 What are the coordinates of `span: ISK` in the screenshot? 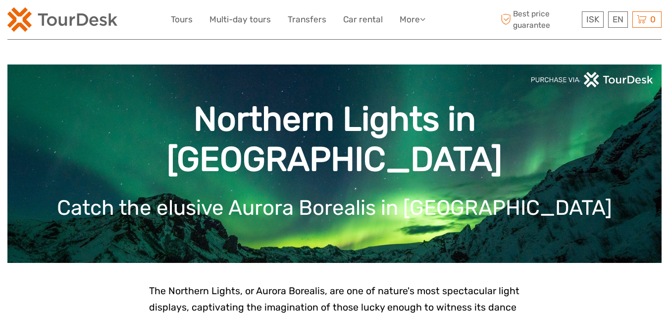 It's located at (593, 19).